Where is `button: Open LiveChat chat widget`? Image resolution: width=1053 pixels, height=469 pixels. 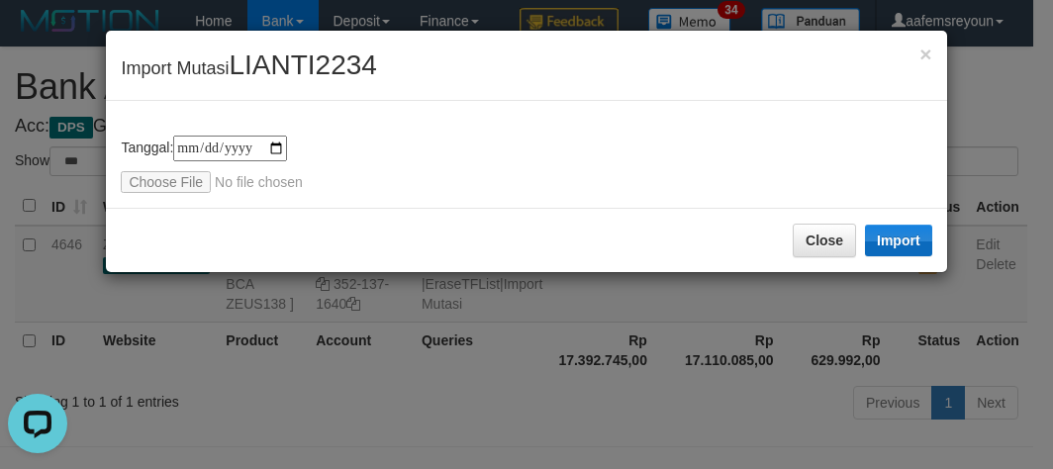
button: Open LiveChat chat widget is located at coordinates (38, 38).